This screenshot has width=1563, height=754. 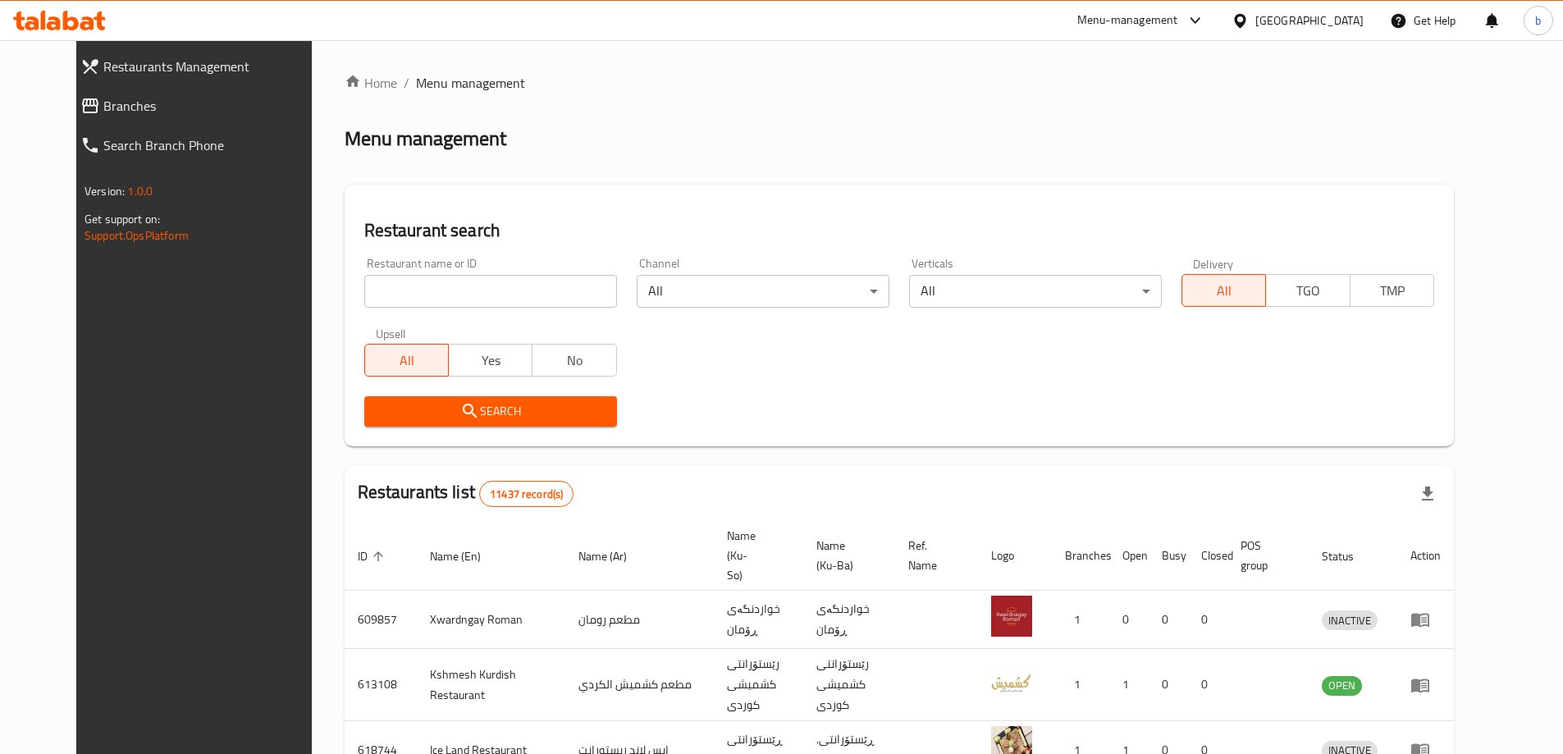 I want to click on th: Action, so click(x=1426, y=556).